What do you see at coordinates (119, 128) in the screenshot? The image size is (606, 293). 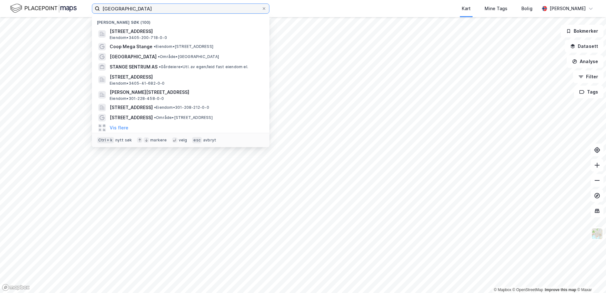 I see `button: Vis flere` at bounding box center [119, 128].